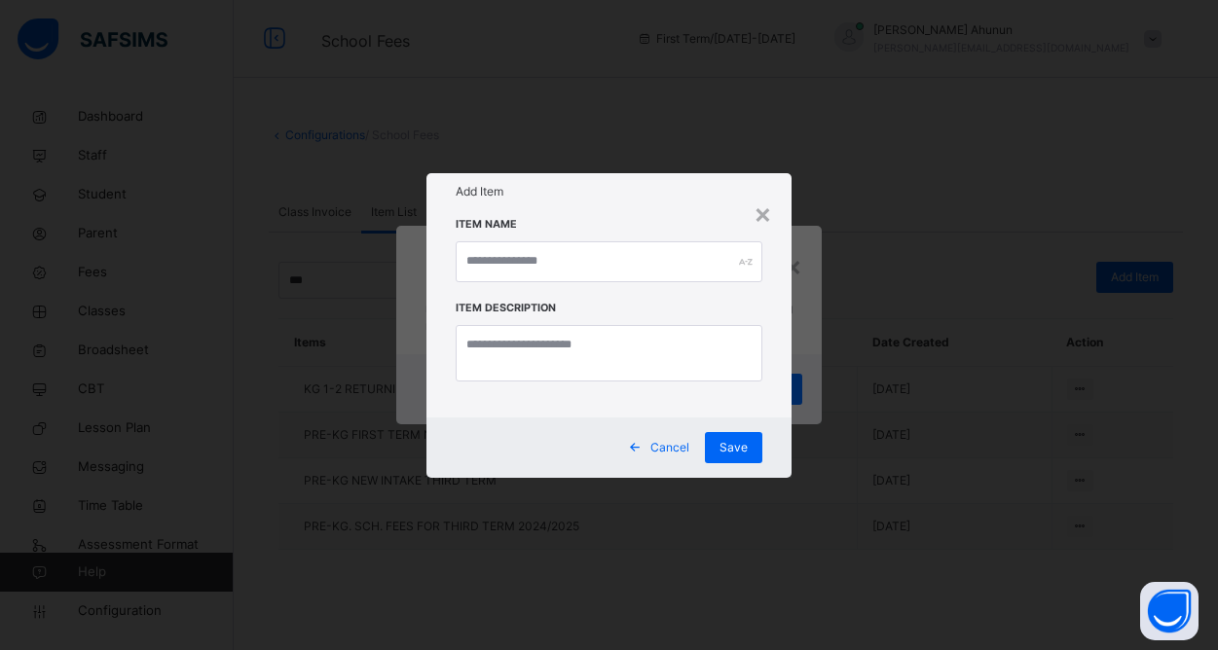 The image size is (1218, 650). What do you see at coordinates (1169, 611) in the screenshot?
I see `button: Open asap` at bounding box center [1169, 611].